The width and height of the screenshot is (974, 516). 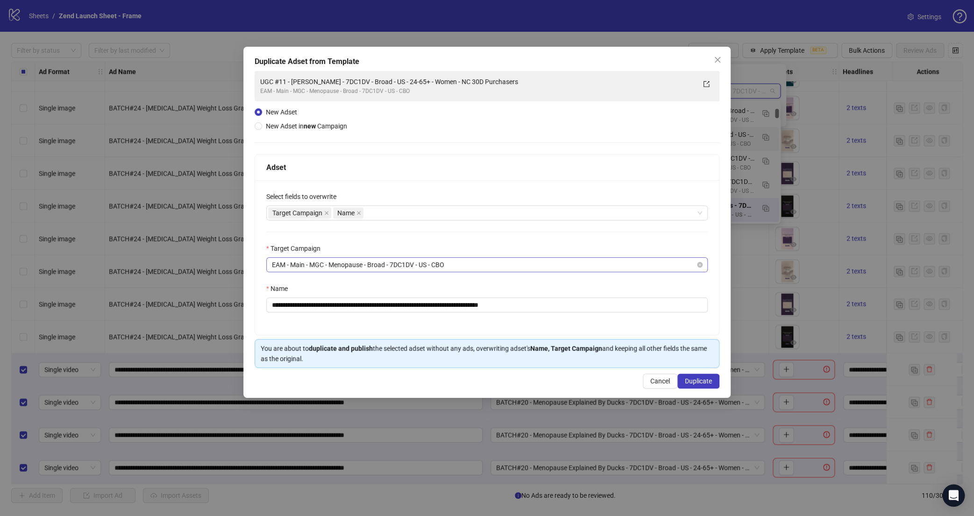 What do you see at coordinates (700, 265) in the screenshot?
I see `span: close-circle` at bounding box center [700, 265].